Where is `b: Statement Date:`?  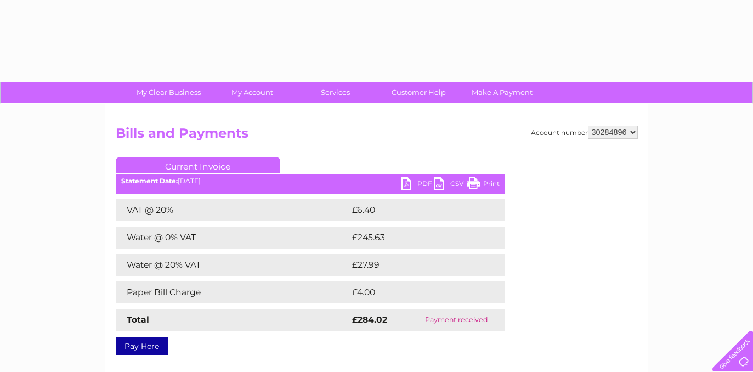 b: Statement Date: is located at coordinates (149, 180).